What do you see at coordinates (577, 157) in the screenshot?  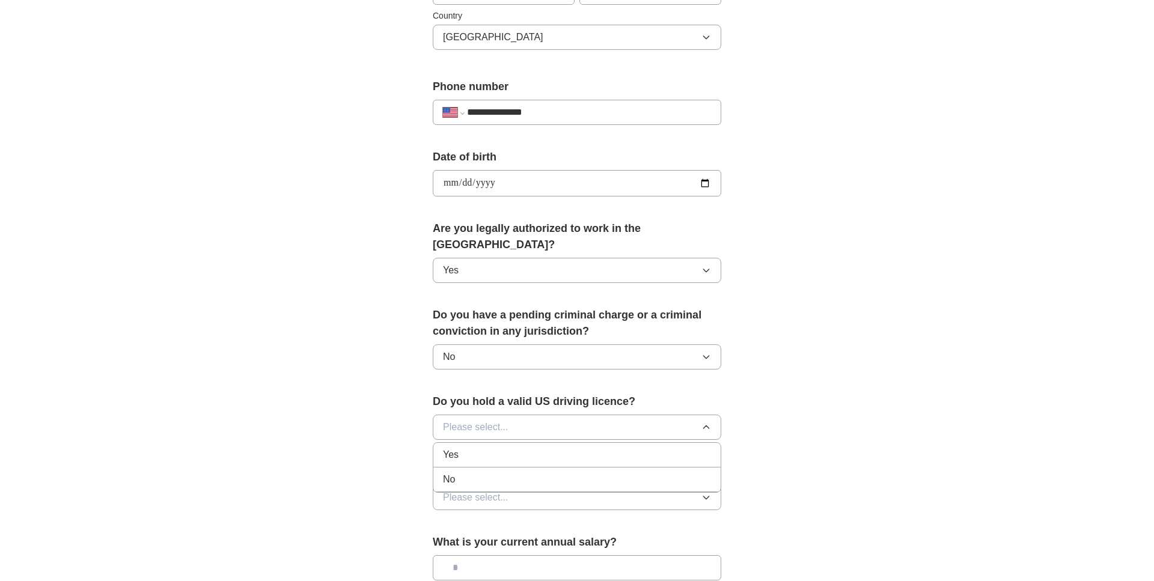 I see `label: Date of birth` at bounding box center [577, 157].